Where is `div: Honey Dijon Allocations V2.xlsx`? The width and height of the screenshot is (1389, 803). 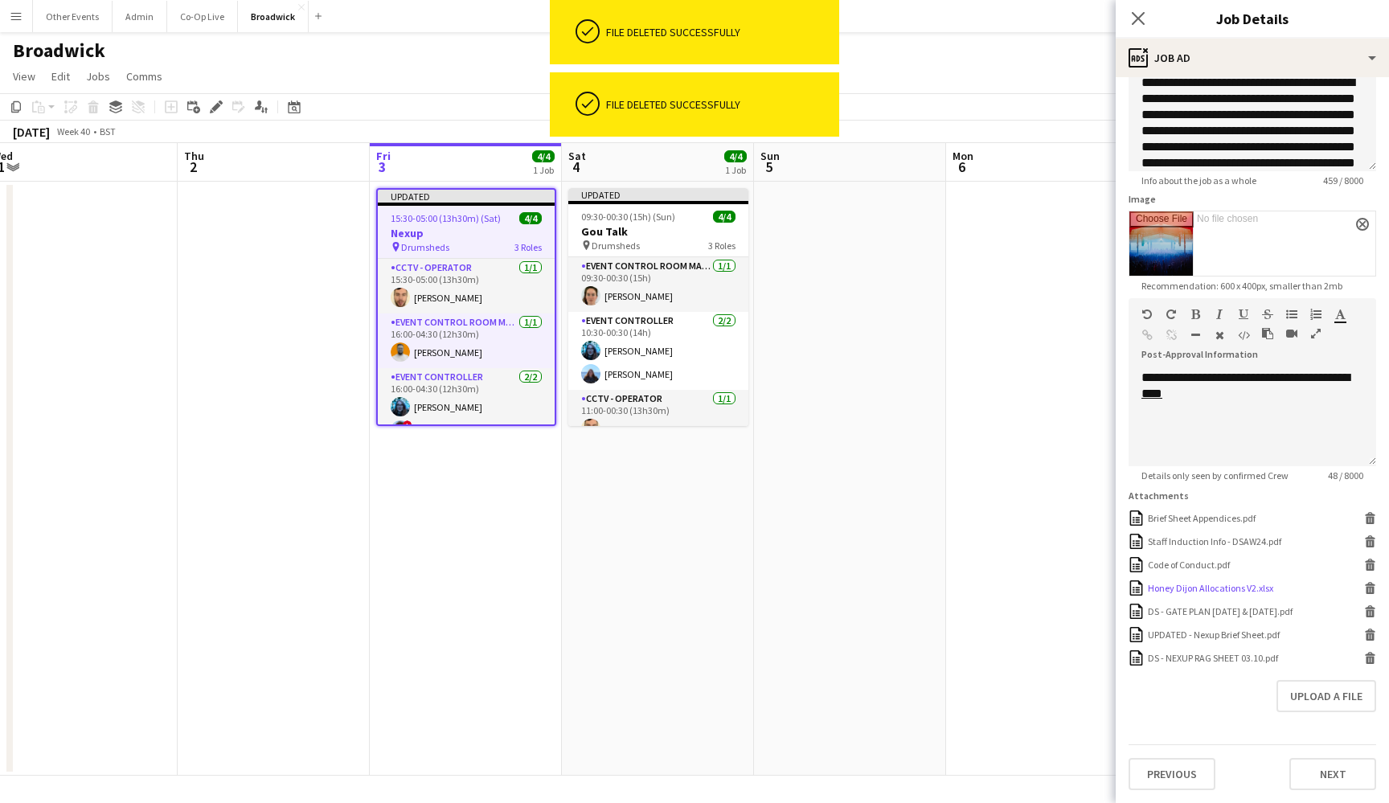 div: Honey Dijon Allocations V2.xlsx is located at coordinates (1211, 588).